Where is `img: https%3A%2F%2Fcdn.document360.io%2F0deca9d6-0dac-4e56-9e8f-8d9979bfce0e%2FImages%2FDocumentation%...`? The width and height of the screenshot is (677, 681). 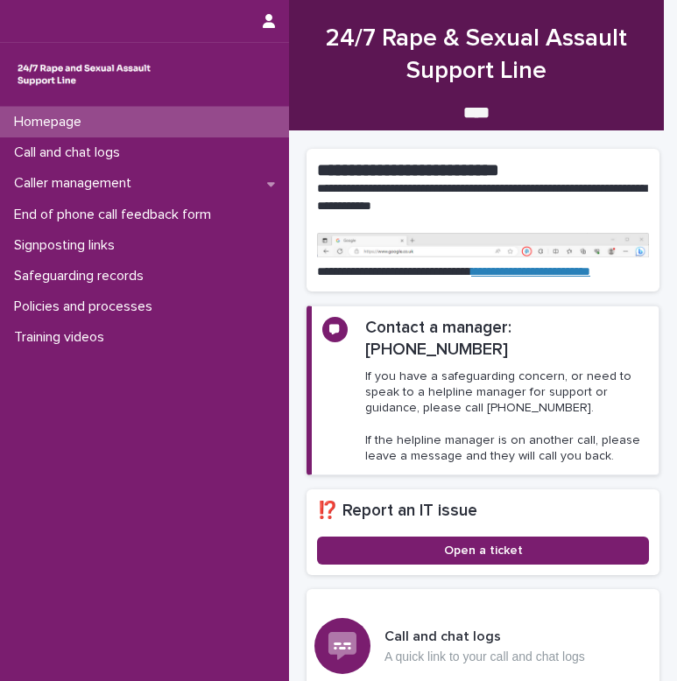 img: https%3A%2F%2Fcdn.document360.io%2F0deca9d6-0dac-4e56-9e8f-8d9979bfce0e%2FImages%2FDocumentation%... is located at coordinates (482, 245).